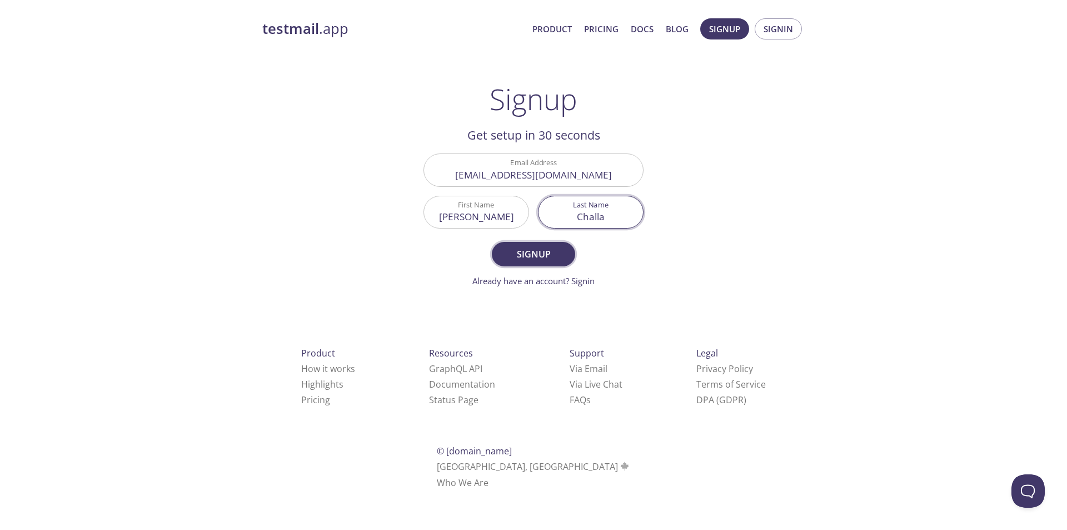  Describe the element at coordinates (291, 28) in the screenshot. I see `strong: testmail` at that location.